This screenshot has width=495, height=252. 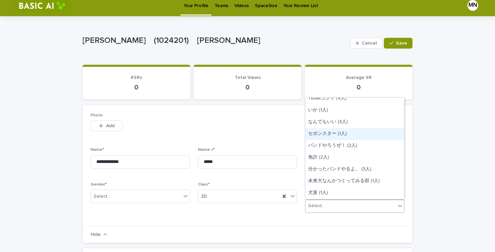 I want to click on span: Name-J, so click(x=207, y=150).